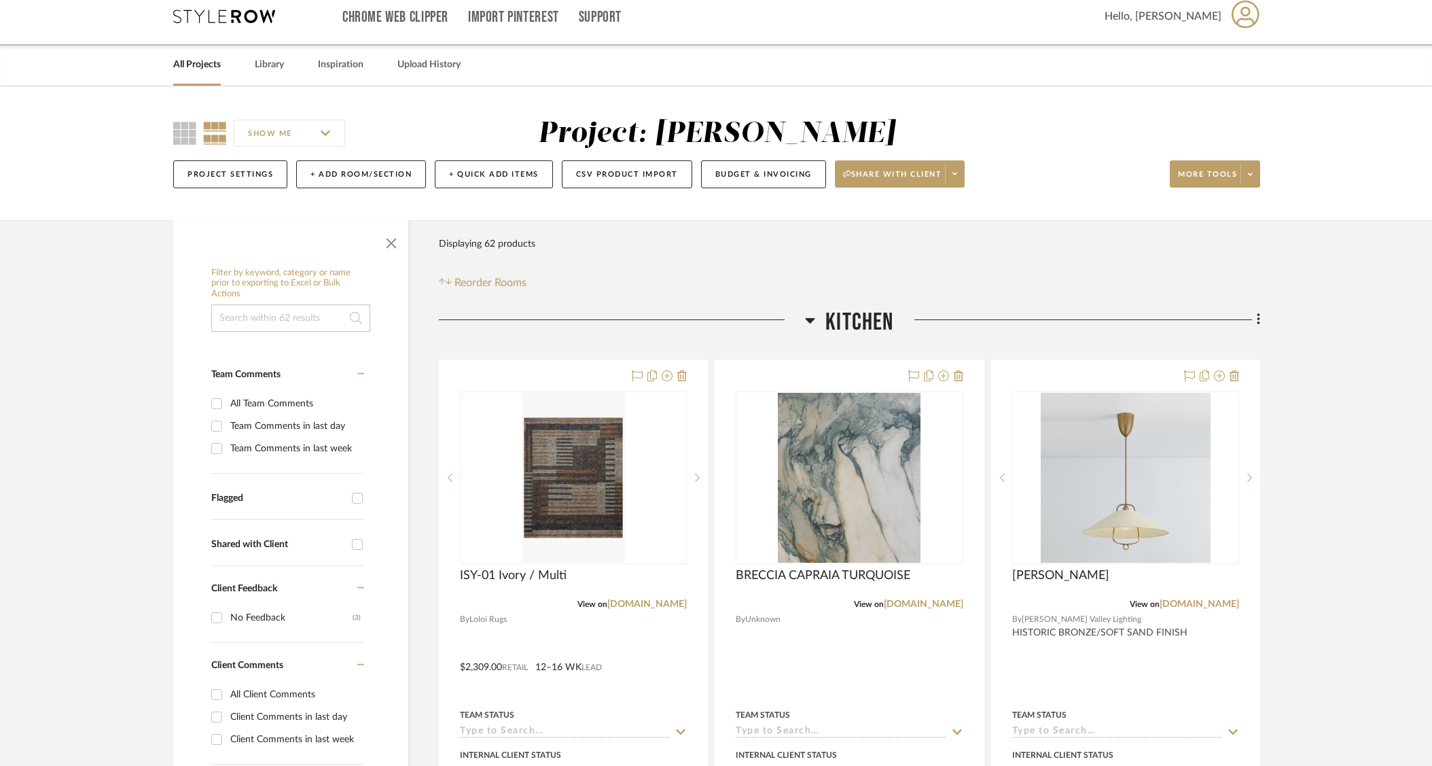  Describe the element at coordinates (482, 283) in the screenshot. I see `button: Reorder Rooms` at that location.